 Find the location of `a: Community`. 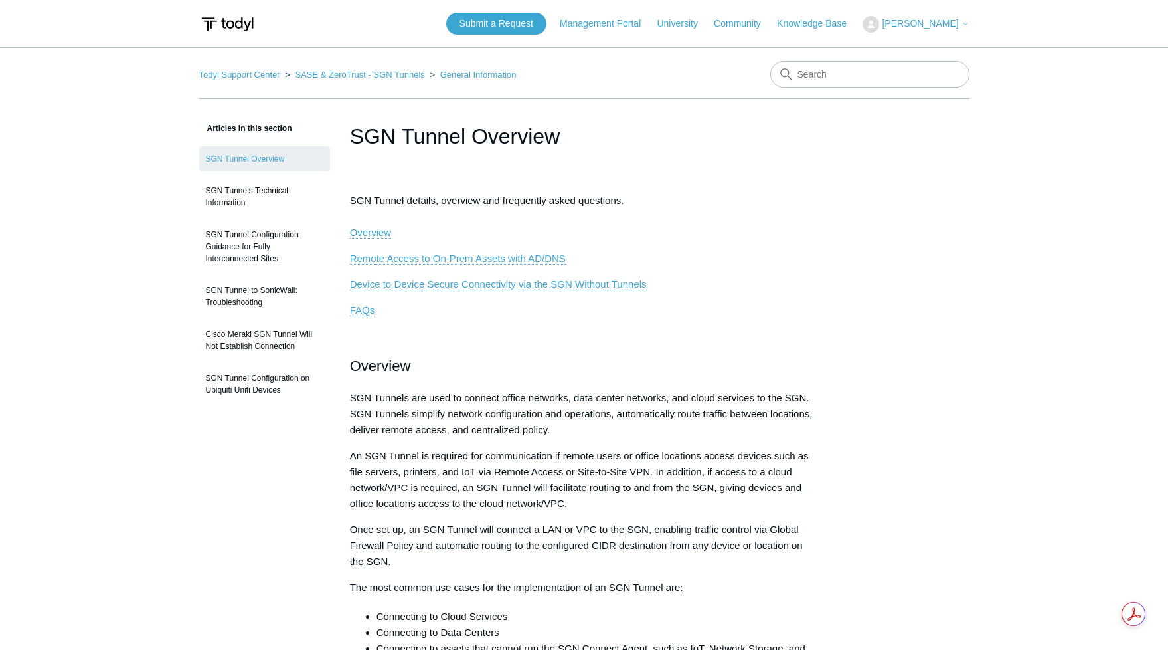

a: Community is located at coordinates (744, 23).